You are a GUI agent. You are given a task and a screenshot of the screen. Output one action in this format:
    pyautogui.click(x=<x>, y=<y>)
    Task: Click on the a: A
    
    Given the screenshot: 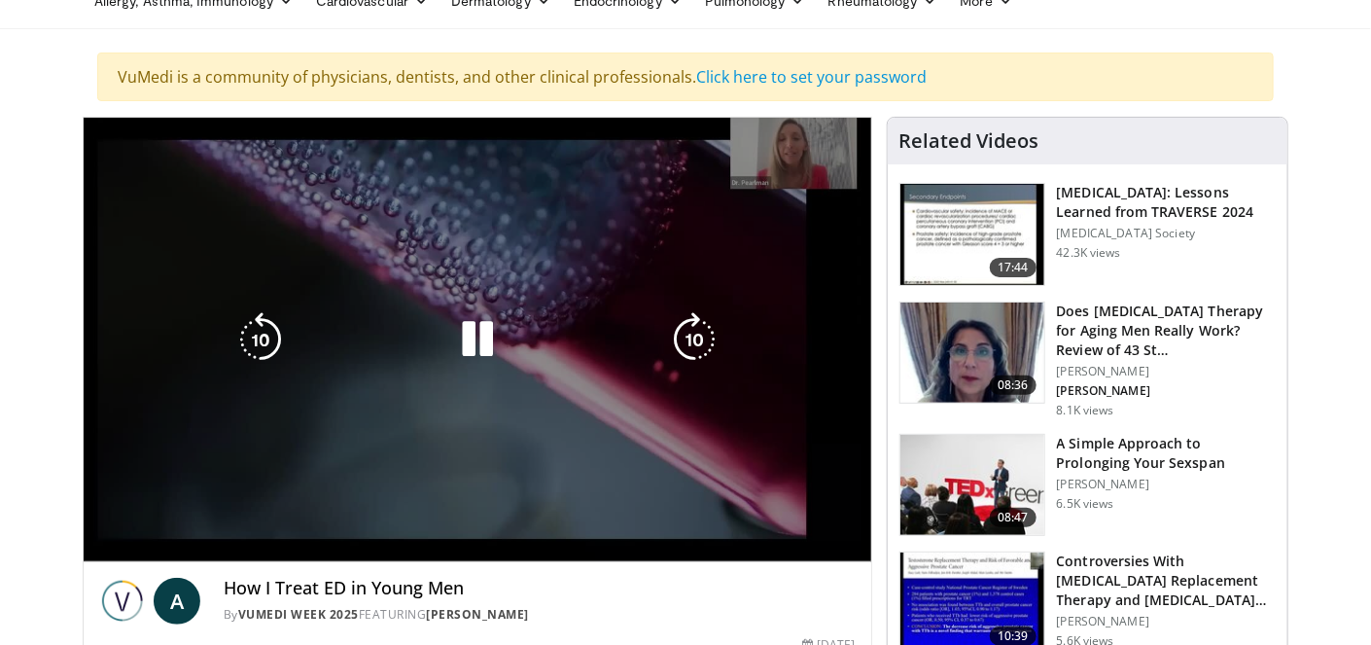 What is the action you would take?
    pyautogui.click(x=177, y=601)
    